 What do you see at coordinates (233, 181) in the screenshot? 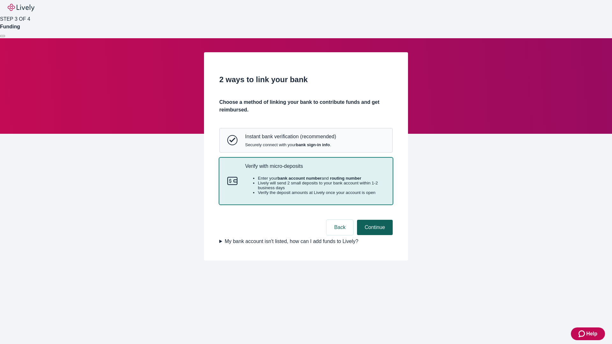
I see `svg: Micro-deposits` at bounding box center [233, 181].